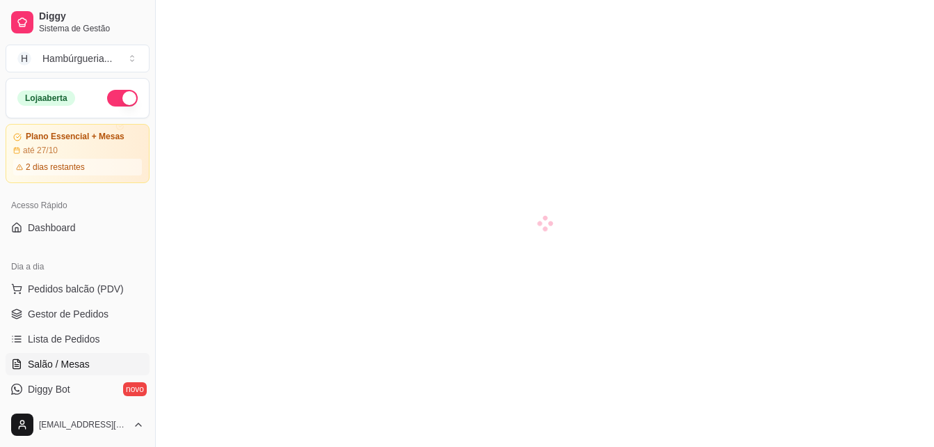  What do you see at coordinates (75, 136) in the screenshot?
I see `article: Plano Essencial + Mesas` at bounding box center [75, 136].